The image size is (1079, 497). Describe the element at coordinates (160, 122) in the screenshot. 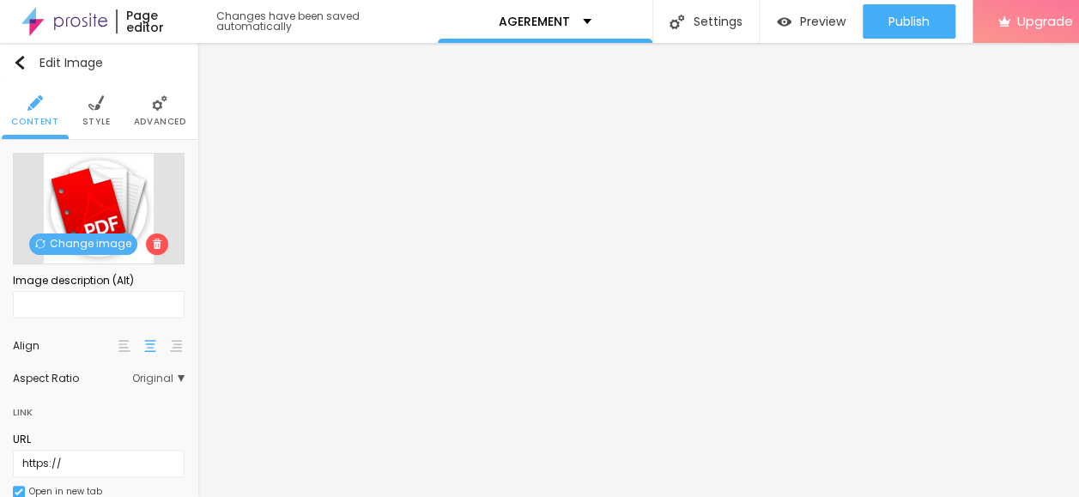

I see `span: Advanced` at that location.